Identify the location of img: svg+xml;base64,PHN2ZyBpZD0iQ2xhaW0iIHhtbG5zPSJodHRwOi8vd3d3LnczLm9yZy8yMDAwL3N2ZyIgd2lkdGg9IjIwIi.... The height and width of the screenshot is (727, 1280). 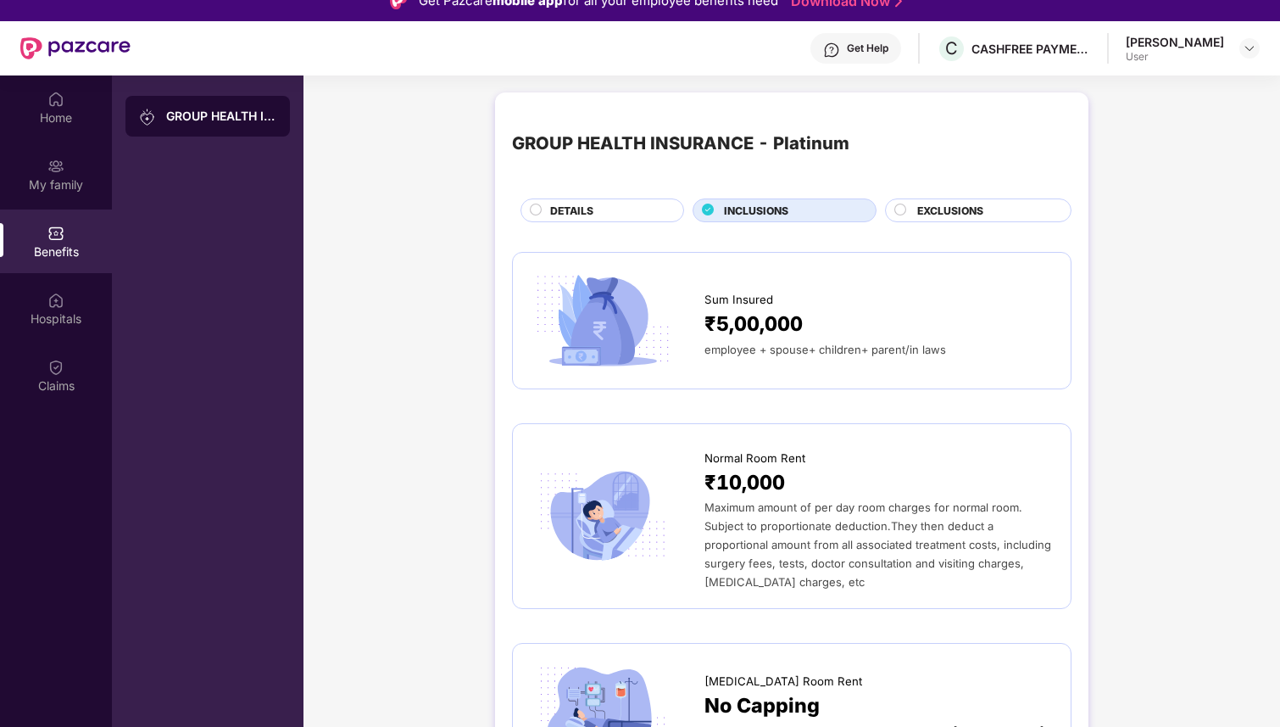
(56, 367).